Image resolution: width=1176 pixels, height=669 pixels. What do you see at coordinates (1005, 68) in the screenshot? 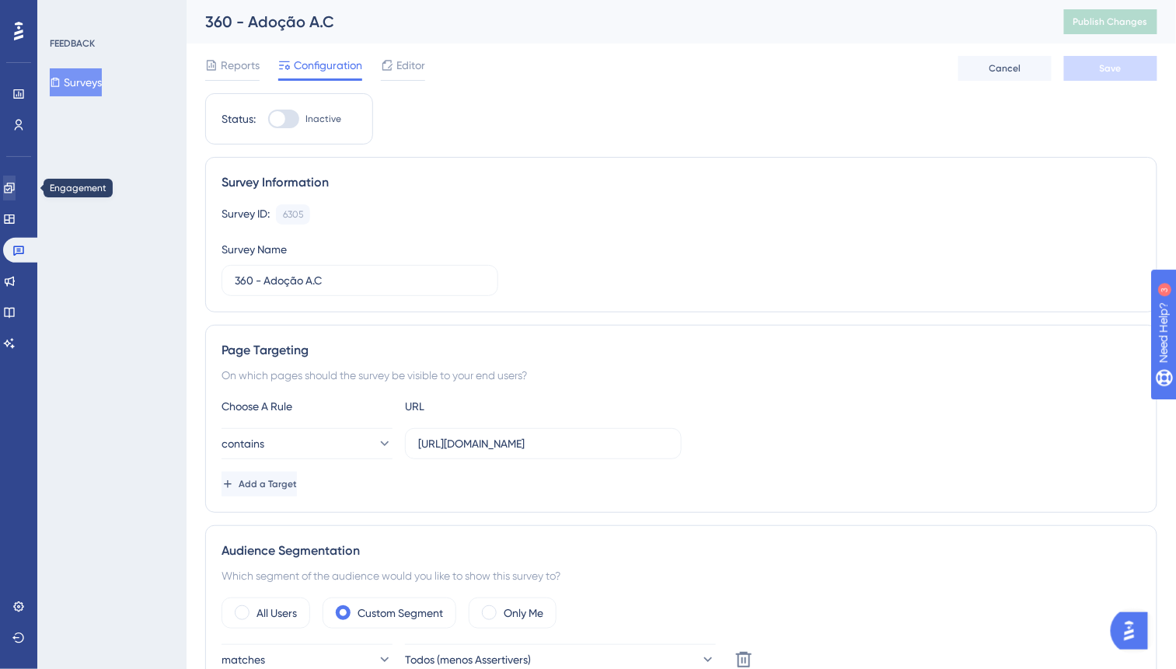
I see `button: Cancel` at bounding box center [1005, 68].